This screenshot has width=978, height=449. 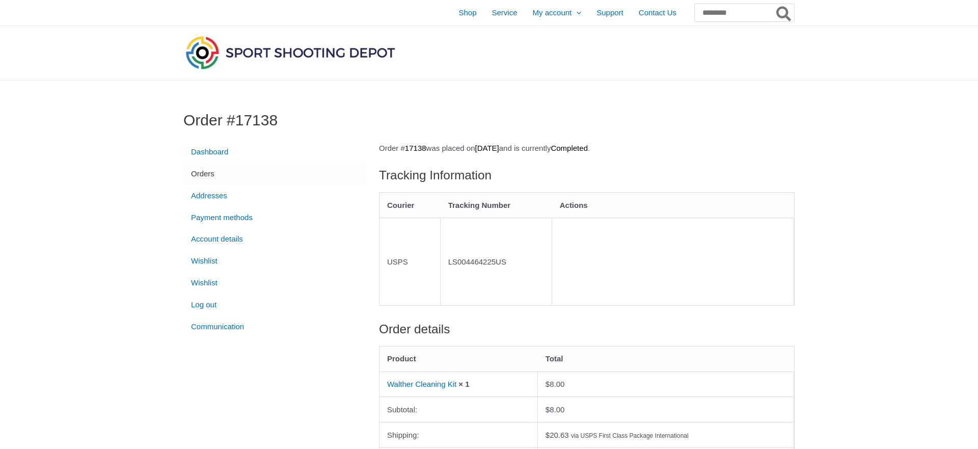 What do you see at coordinates (569, 148) in the screenshot?
I see `mark: Completed` at bounding box center [569, 148].